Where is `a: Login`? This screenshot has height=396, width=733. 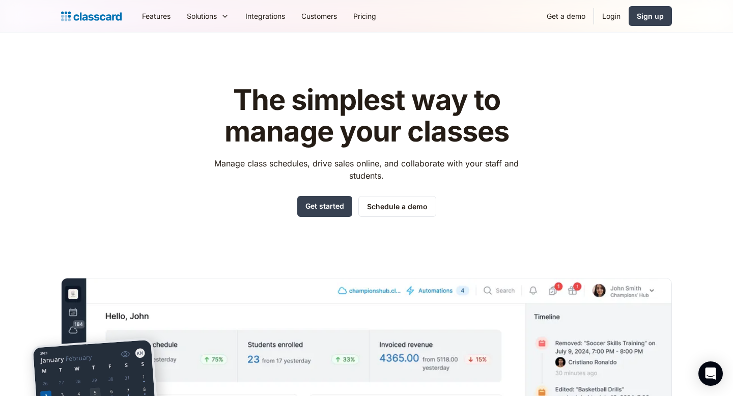
a: Login is located at coordinates (611, 16).